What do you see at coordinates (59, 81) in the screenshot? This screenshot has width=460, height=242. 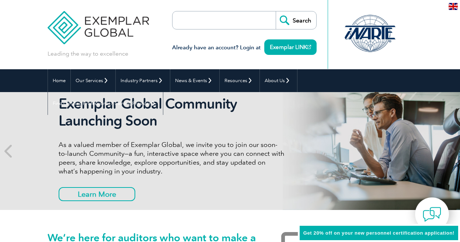 I see `a: Home` at bounding box center [59, 81].